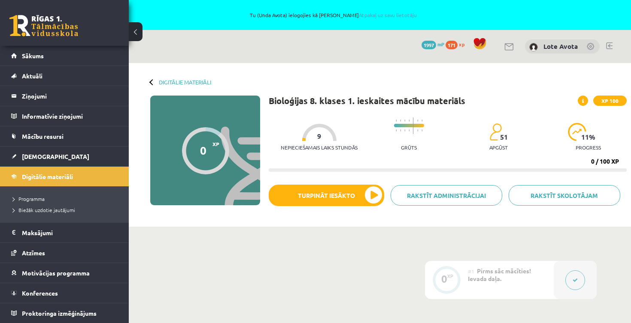 This screenshot has width=631, height=323. I want to click on a: Konferences, so click(64, 293).